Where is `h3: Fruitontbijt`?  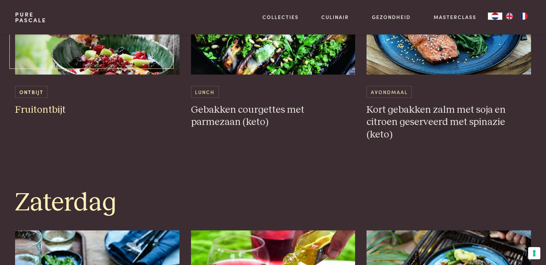
h3: Fruitontbijt is located at coordinates (97, 110).